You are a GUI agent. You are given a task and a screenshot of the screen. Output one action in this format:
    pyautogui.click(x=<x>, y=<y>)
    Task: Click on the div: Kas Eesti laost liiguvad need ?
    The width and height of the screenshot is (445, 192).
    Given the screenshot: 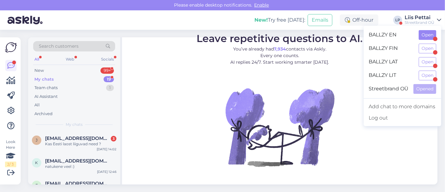 What is the action you would take?
    pyautogui.click(x=81, y=144)
    